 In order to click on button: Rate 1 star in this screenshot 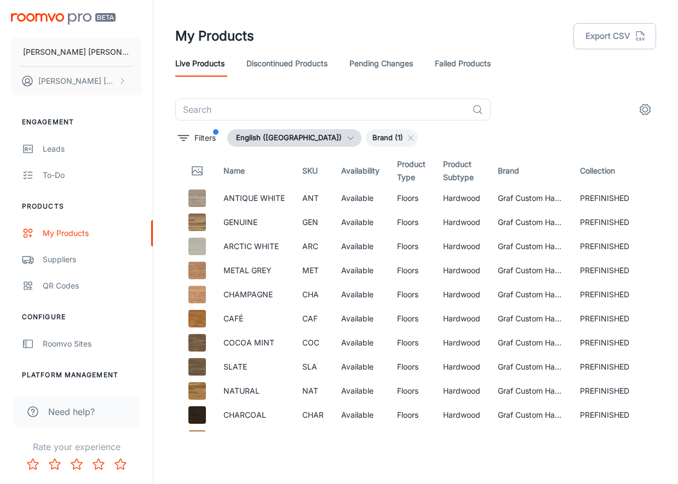, I will do `click(33, 464)`.